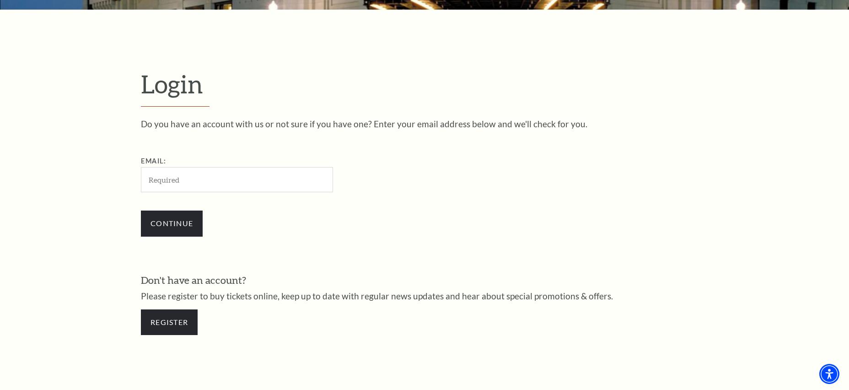 This screenshot has height=390, width=849. Describe the element at coordinates (424, 295) in the screenshot. I see `p: Please register to buy tickets online, keep up to date with regular news updates and hear about s...` at that location.